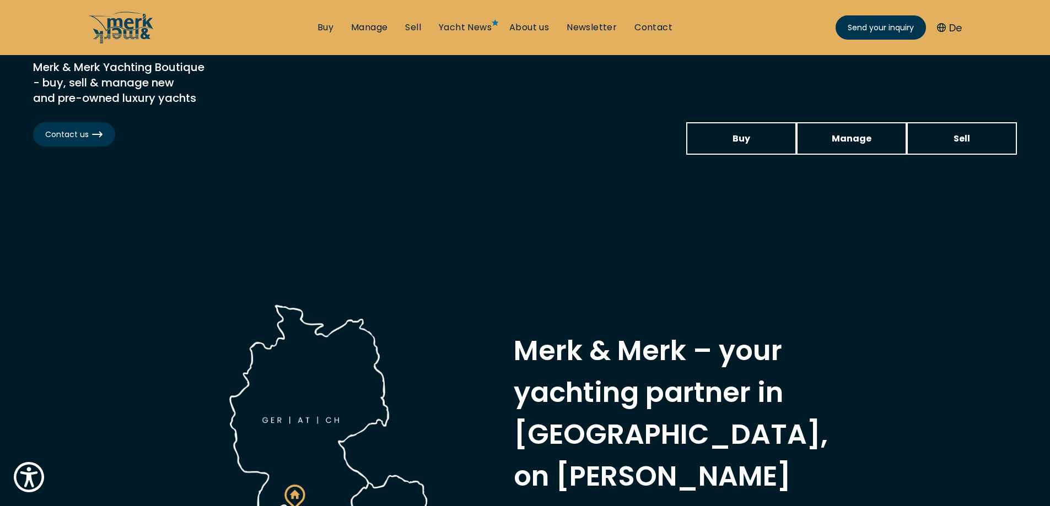  What do you see at coordinates (74, 134) in the screenshot?
I see `a: Contact us` at bounding box center [74, 134].